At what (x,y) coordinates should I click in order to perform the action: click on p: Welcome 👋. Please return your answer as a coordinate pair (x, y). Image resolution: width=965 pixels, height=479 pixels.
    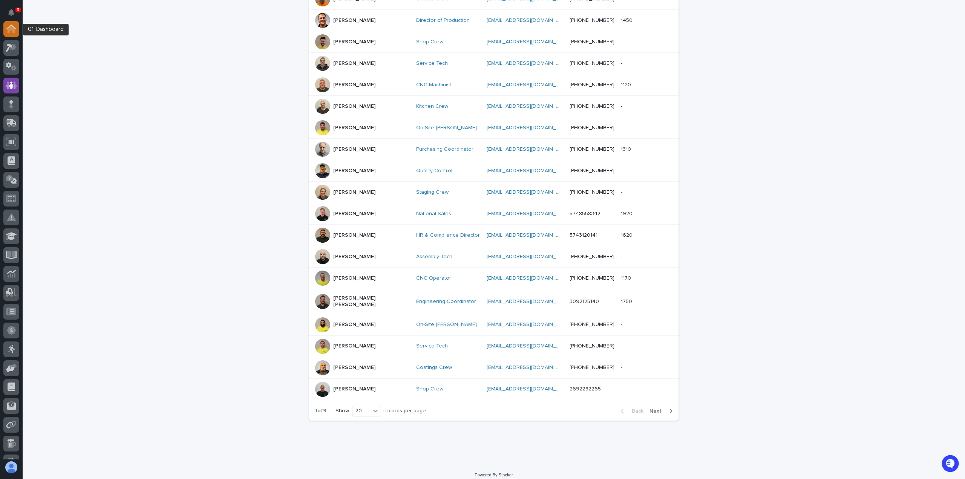
    Looking at the image, I should click on (72, 36).